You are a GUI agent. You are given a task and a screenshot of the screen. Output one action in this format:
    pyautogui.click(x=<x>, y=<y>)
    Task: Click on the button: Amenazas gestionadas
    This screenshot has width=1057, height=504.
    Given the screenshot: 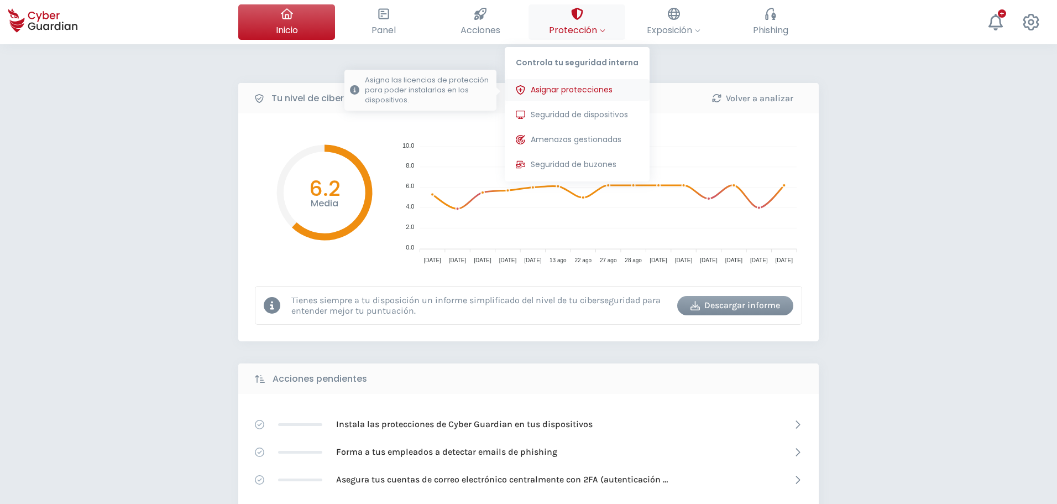 What is the action you would take?
    pyautogui.click(x=577, y=140)
    